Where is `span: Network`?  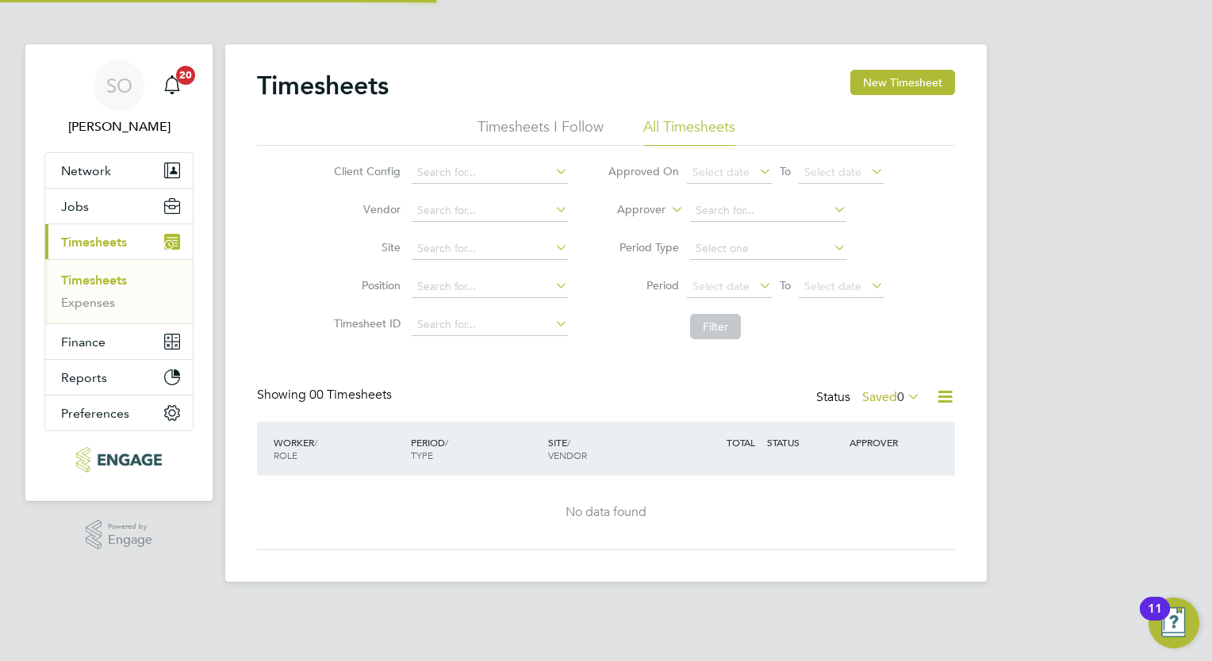 span: Network is located at coordinates (86, 171).